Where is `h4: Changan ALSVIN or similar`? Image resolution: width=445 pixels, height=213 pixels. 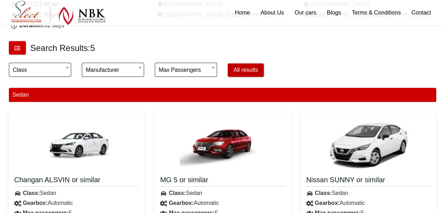 h4: Changan ALSVIN or similar is located at coordinates (76, 181).